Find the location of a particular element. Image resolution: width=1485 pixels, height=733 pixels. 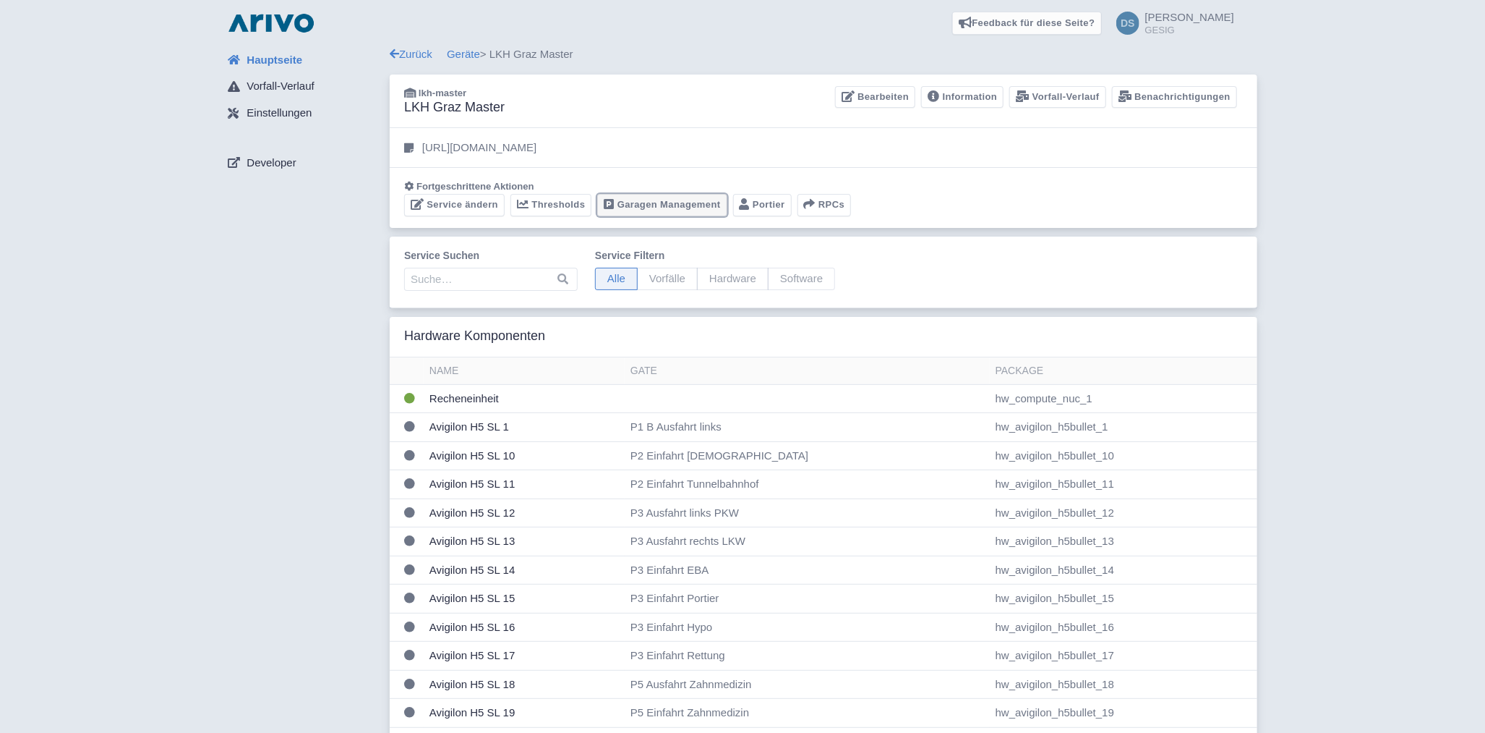

span: Developer is located at coordinates (271, 163).